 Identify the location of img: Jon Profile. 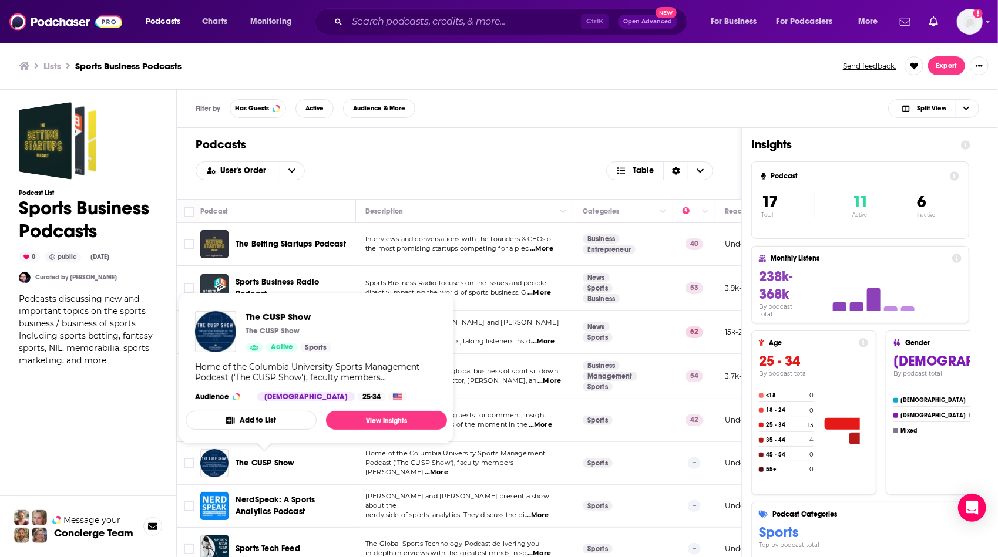
(22, 536).